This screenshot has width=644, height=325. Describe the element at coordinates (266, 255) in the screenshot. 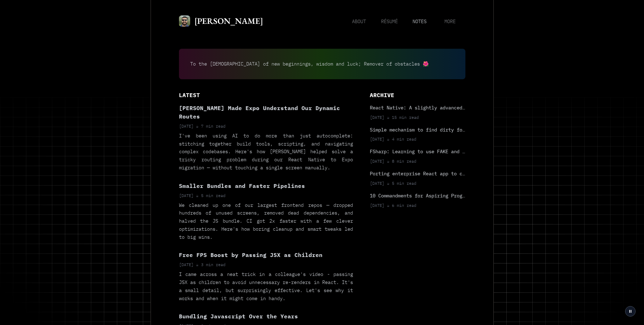

I see `p: Free FPS Boost by Passing JSX as Children` at that location.